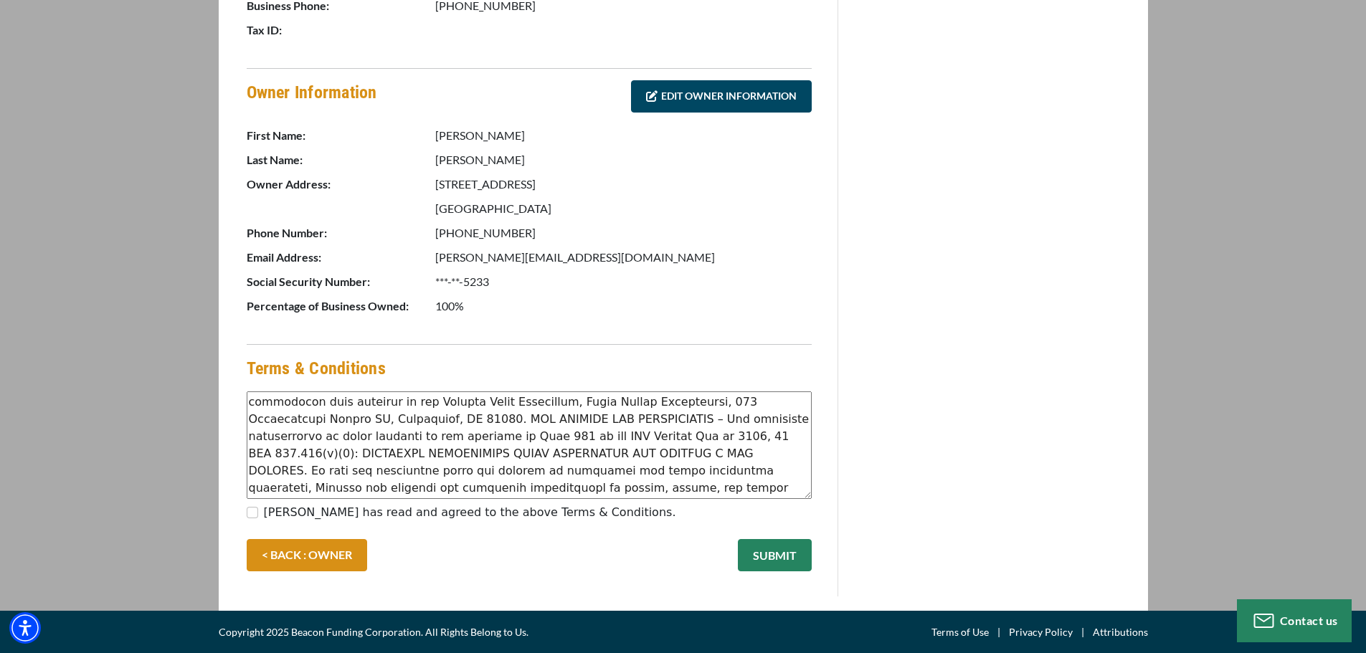  Describe the element at coordinates (1120, 632) in the screenshot. I see `a: Attributions` at that location.